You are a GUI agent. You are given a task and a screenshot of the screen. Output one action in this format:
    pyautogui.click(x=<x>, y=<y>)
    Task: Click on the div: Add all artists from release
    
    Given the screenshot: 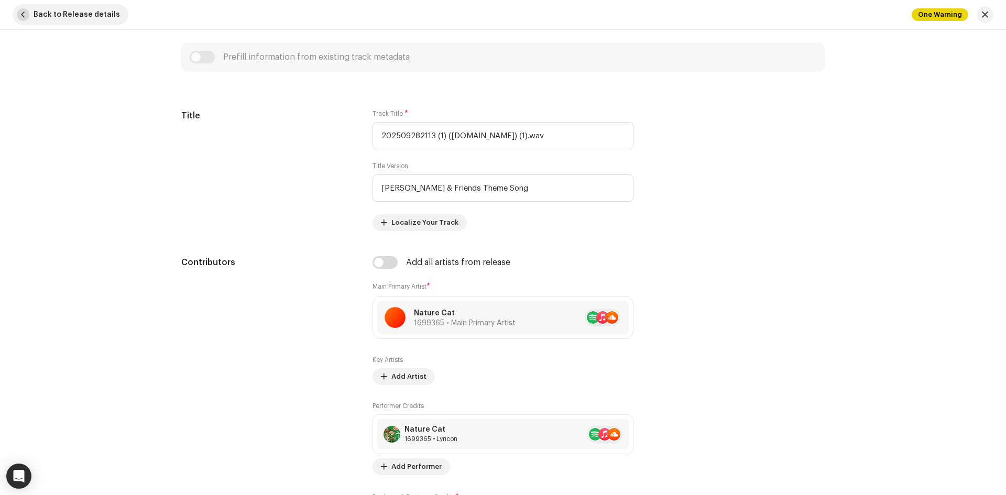 What is the action you would take?
    pyautogui.click(x=458, y=263)
    